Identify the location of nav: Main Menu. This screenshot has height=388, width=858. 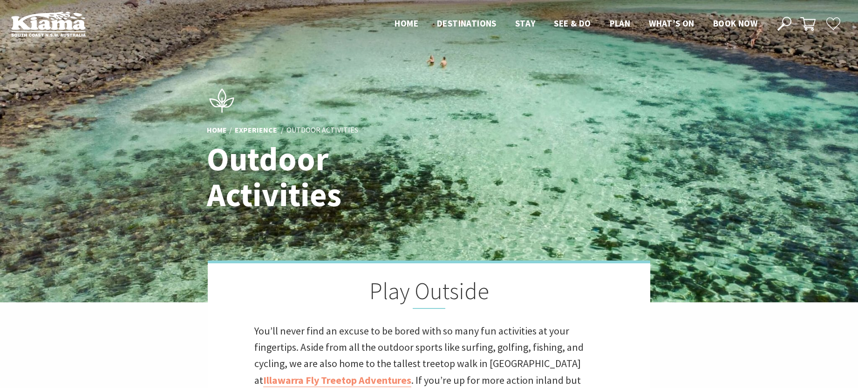
(576, 24).